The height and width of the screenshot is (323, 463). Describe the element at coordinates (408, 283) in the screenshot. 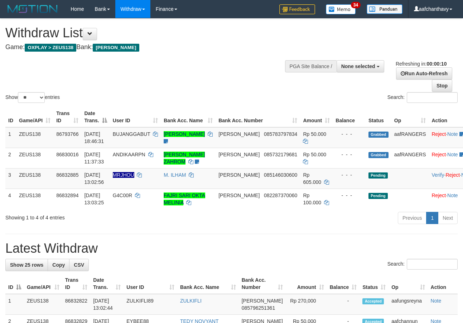

I see `th: Op: activate to sort column ascending` at that location.